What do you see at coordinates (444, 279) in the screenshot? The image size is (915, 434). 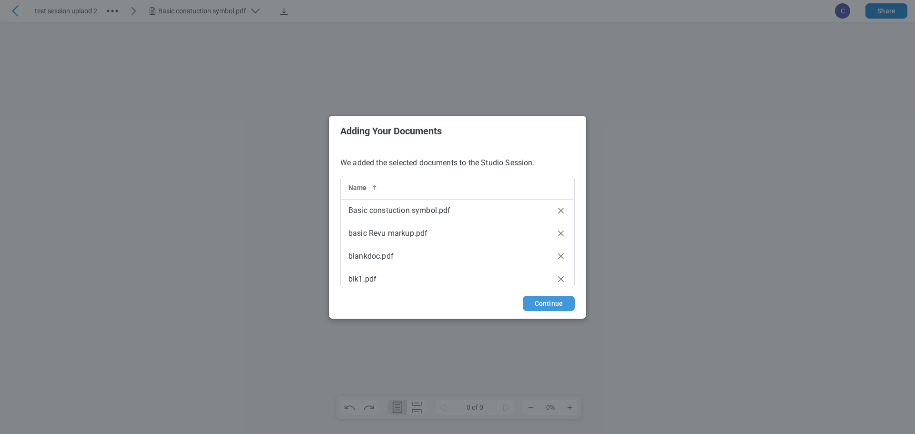 I see `div: blk1.pdf` at bounding box center [444, 279].